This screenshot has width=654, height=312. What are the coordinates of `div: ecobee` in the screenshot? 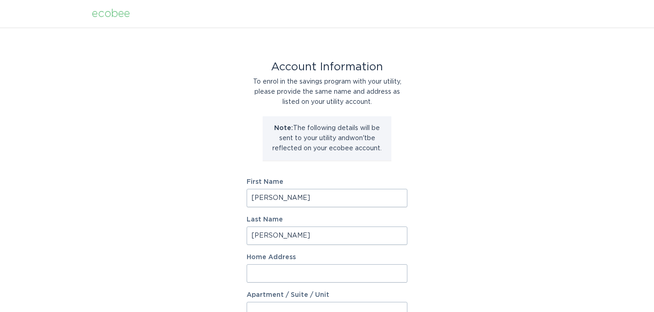 It's located at (111, 14).